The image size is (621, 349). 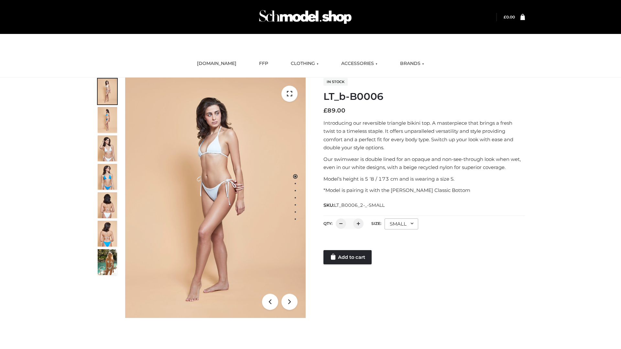 I want to click on bdi: 89.00, so click(x=335, y=111).